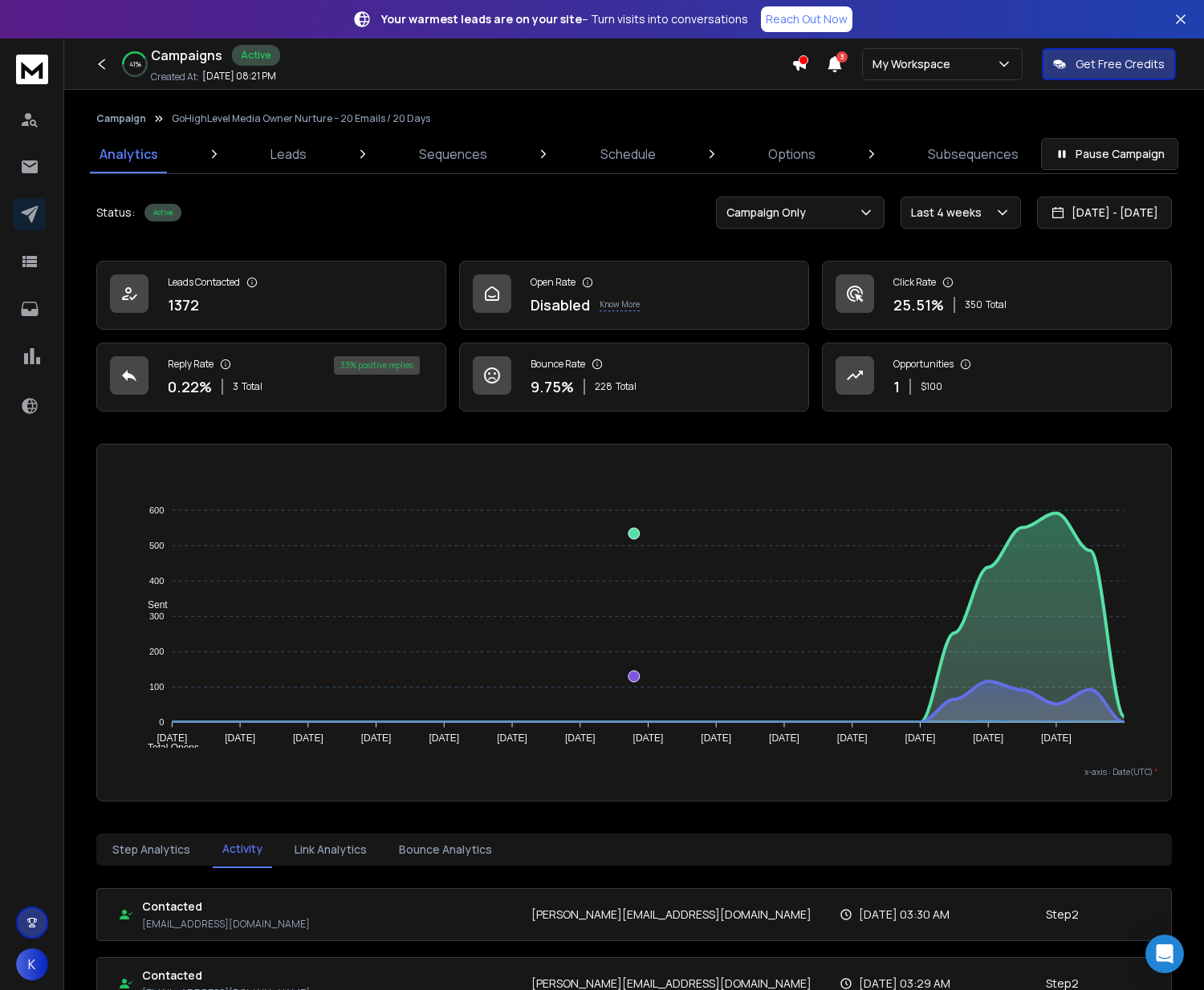  I want to click on tspan: 0, so click(161, 722).